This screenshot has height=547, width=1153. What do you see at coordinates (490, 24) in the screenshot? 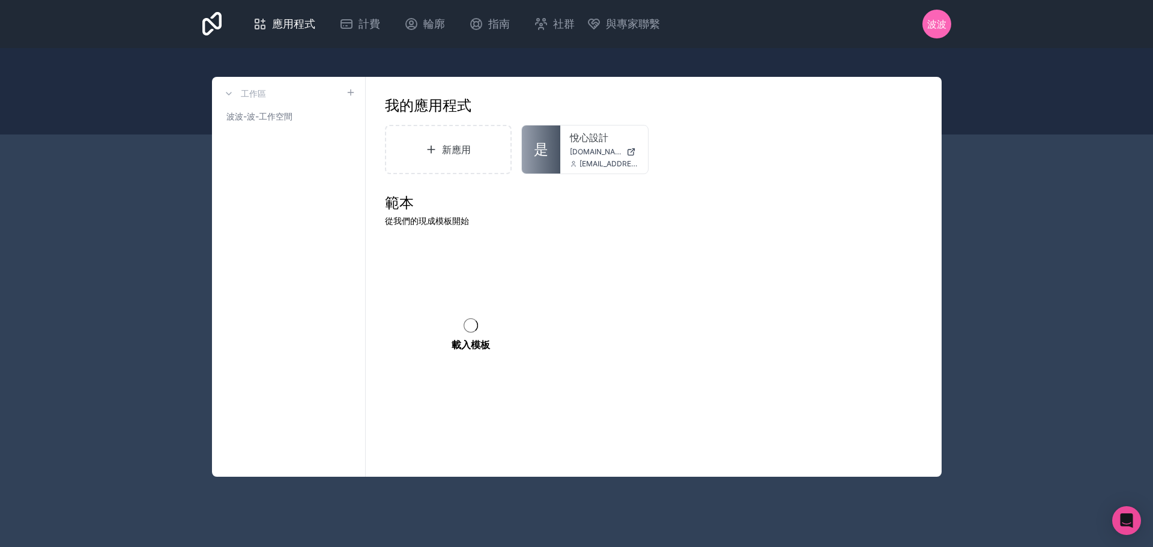
I see `a: 指南` at bounding box center [490, 24].